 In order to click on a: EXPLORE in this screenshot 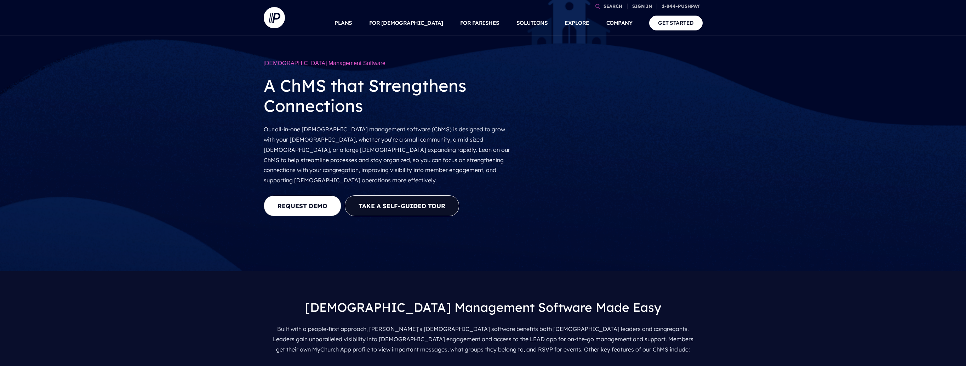, I will do `click(577, 23)`.